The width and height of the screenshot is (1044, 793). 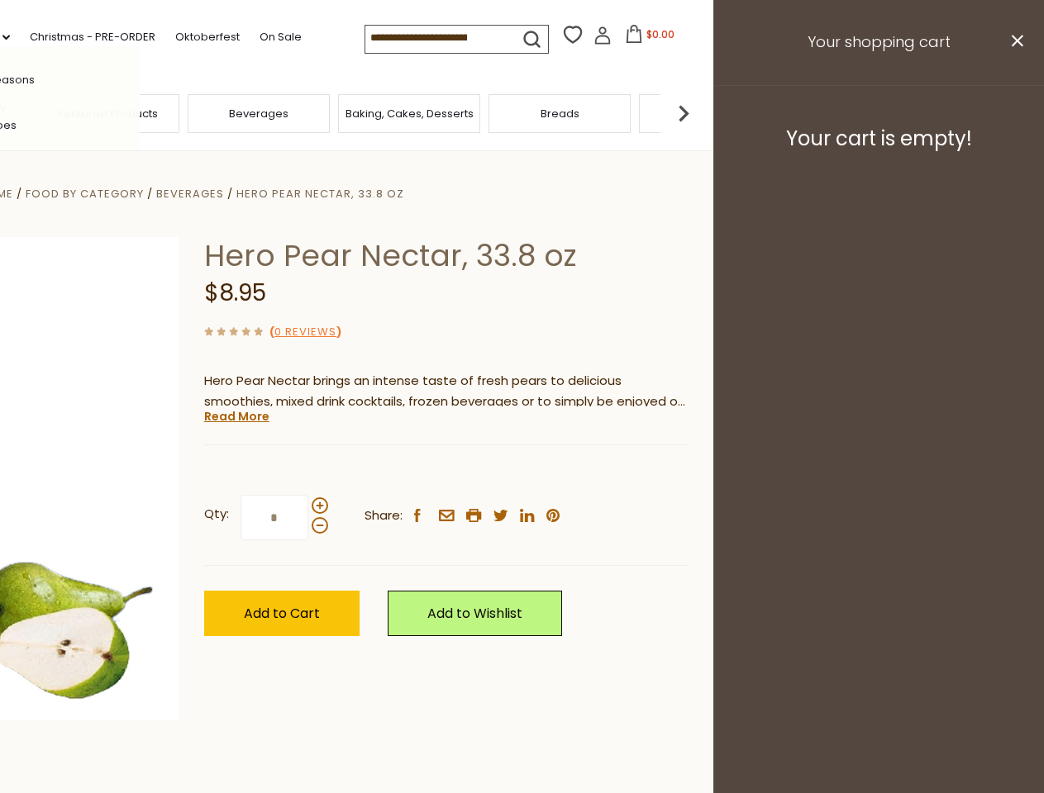 I want to click on span: $8.95, so click(x=235, y=293).